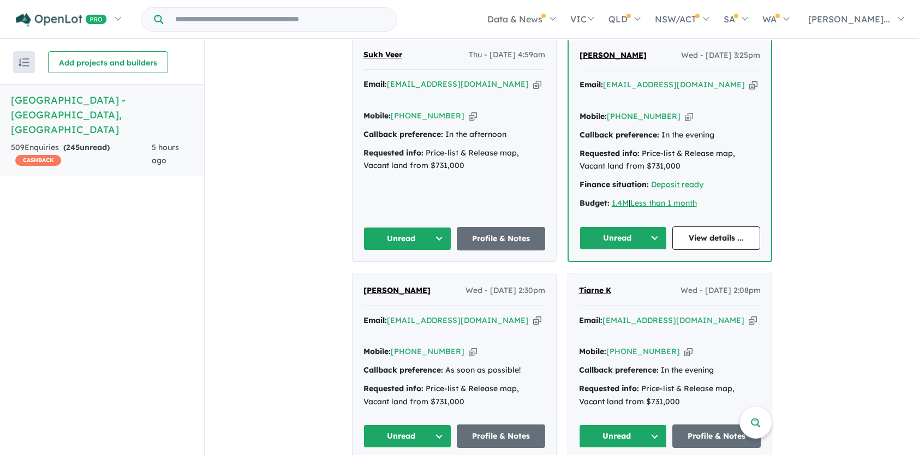 The height and width of the screenshot is (455, 919). Describe the element at coordinates (61, 20) in the screenshot. I see `img: Openlot PRO Logo White` at that location.